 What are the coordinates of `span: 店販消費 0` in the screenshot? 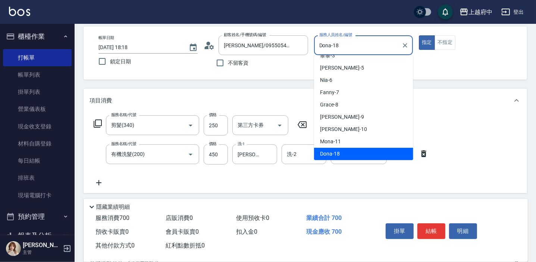 It's located at (179, 218).